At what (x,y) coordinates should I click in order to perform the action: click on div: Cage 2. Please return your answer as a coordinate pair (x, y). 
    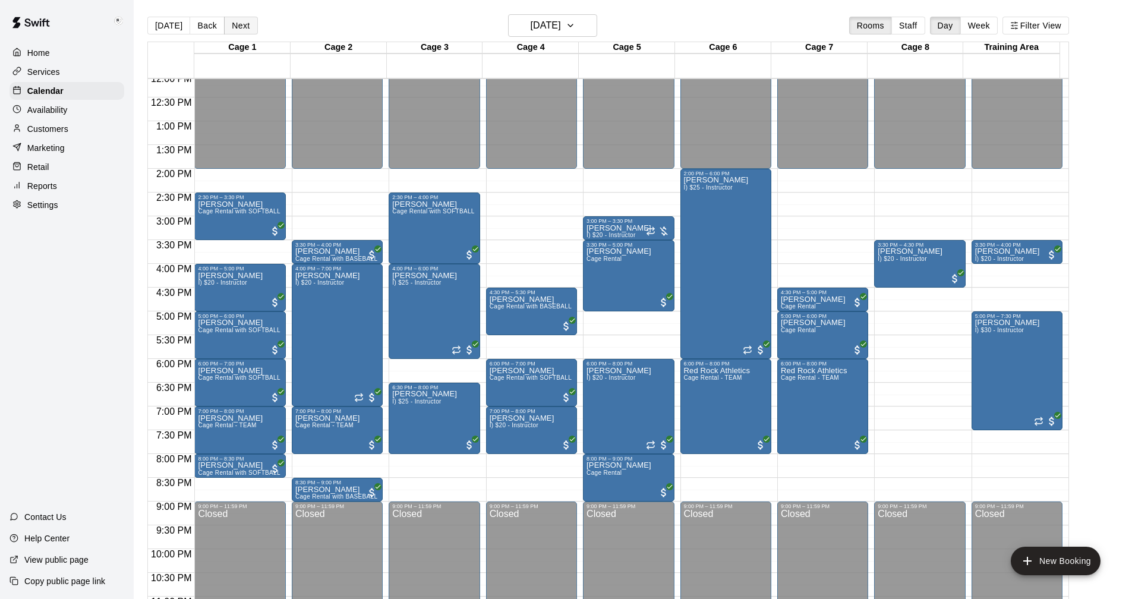
    Looking at the image, I should click on (339, 48).